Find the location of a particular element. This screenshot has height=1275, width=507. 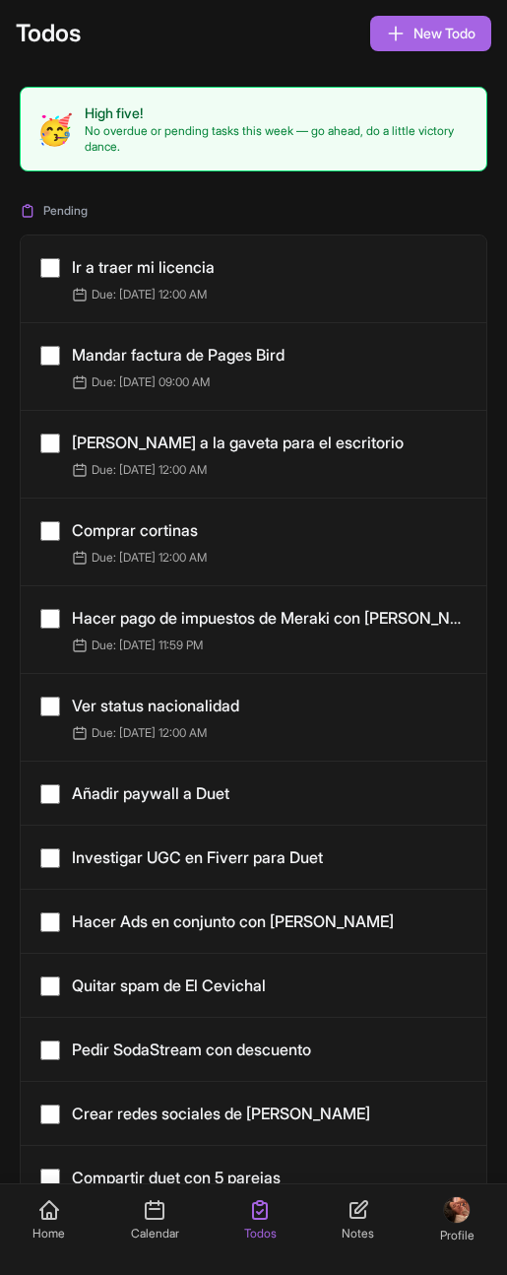

a: Notes is located at coordinates (358, 1229).